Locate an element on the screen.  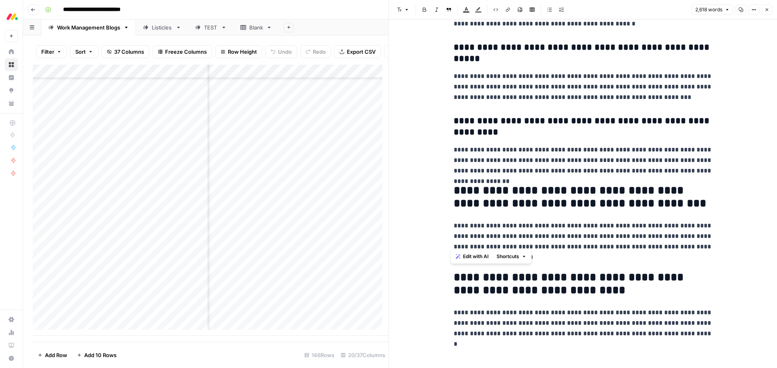
button: Workspace: Monday.com is located at coordinates (11, 17).